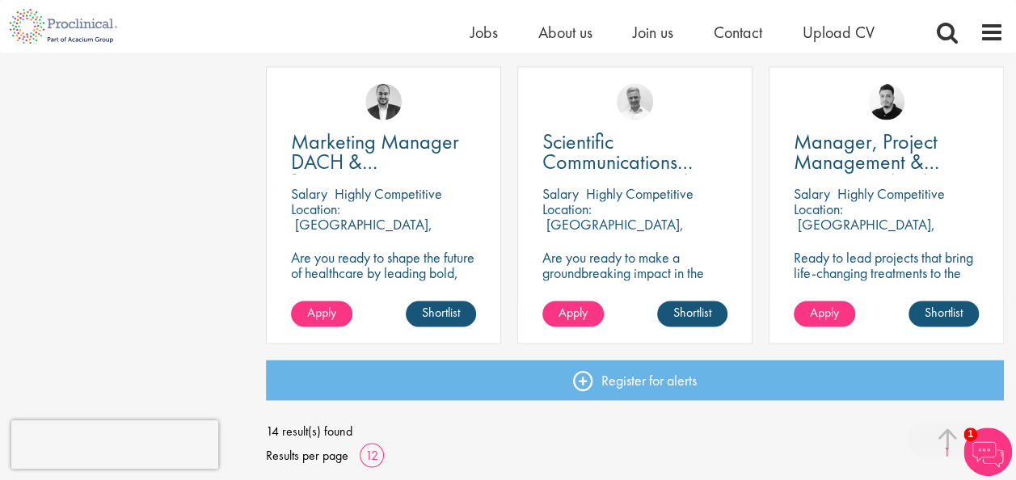  What do you see at coordinates (838, 32) in the screenshot?
I see `span: Upload CV` at bounding box center [838, 32].